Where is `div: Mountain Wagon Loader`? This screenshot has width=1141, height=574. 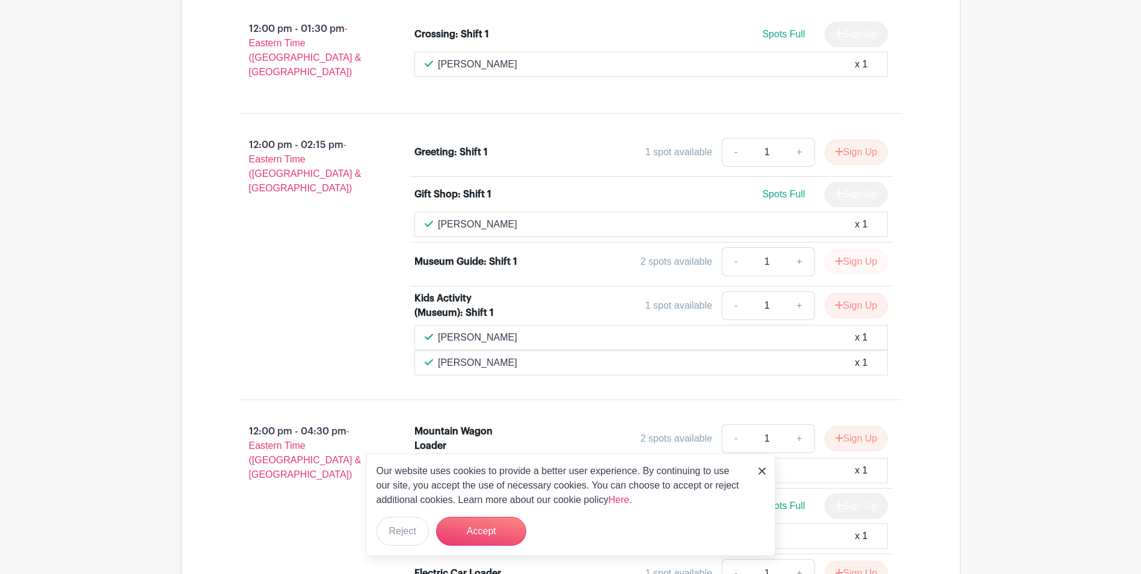 div: Mountain Wagon Loader is located at coordinates (466, 439).